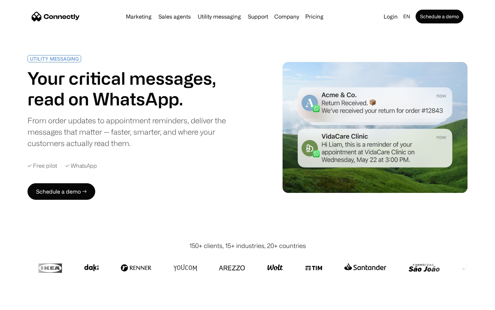 This screenshot has height=310, width=495. What do you see at coordinates (248, 245) in the screenshot?
I see `div: 150+ clients, 15+ industries, 20+ countries` at bounding box center [248, 245].